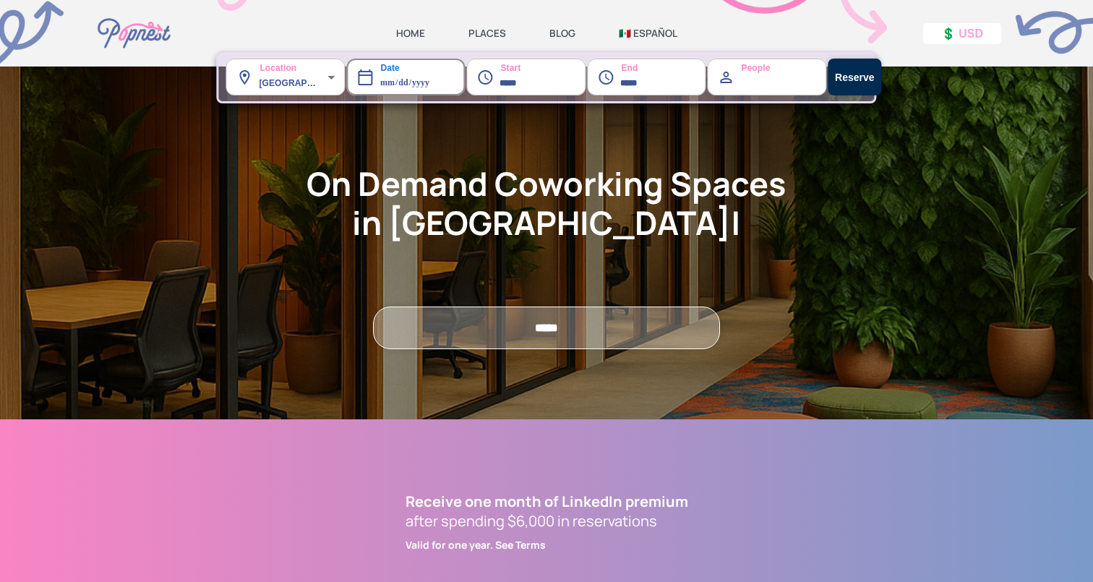  What do you see at coordinates (546, 501) in the screenshot?
I see `strong: Receive one month of LinkedIn premium` at bounding box center [546, 501].